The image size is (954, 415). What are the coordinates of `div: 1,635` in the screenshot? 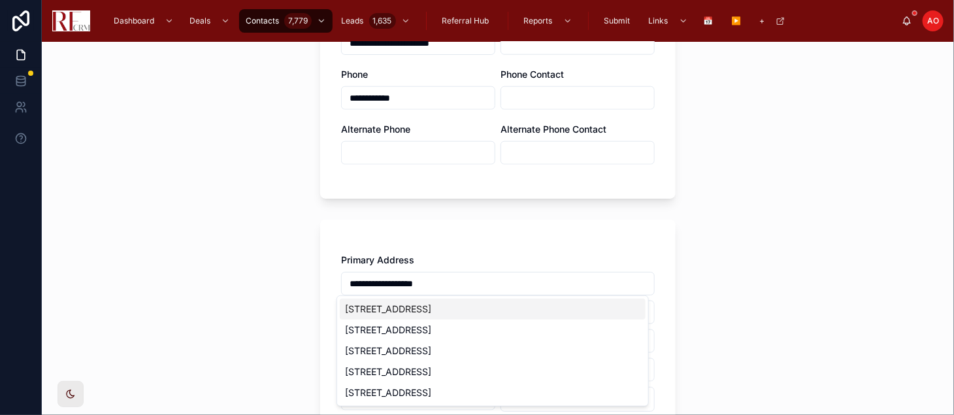 It's located at (382, 21).